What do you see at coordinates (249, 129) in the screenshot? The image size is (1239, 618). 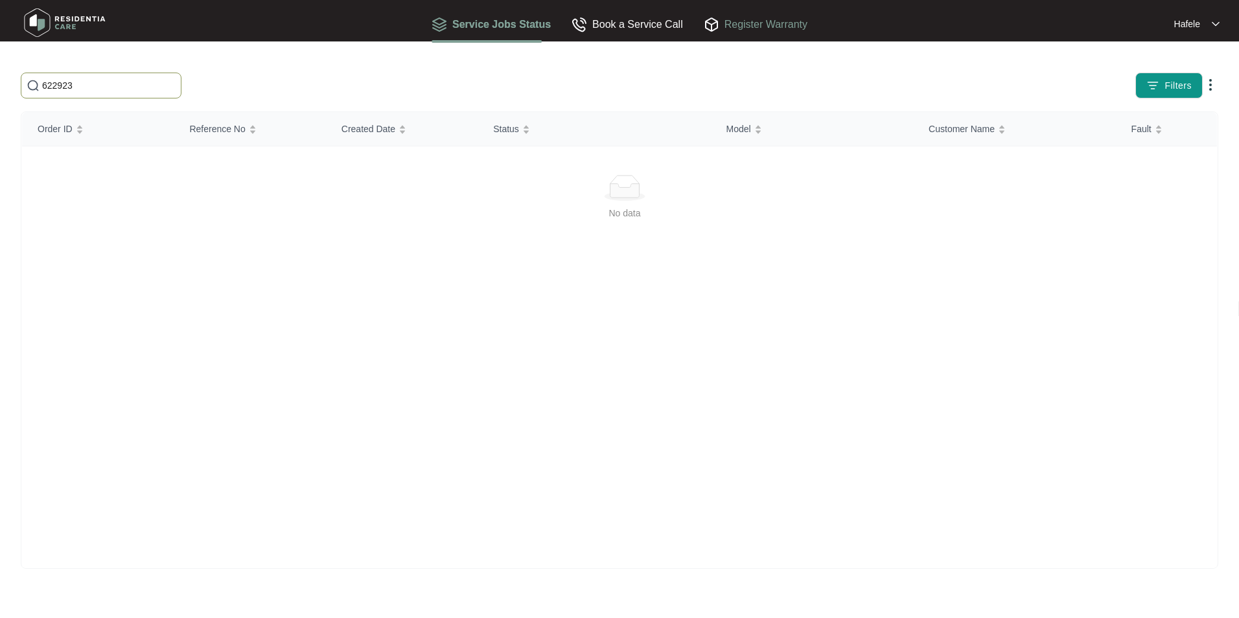 I see `th: Reference No` at bounding box center [249, 129].